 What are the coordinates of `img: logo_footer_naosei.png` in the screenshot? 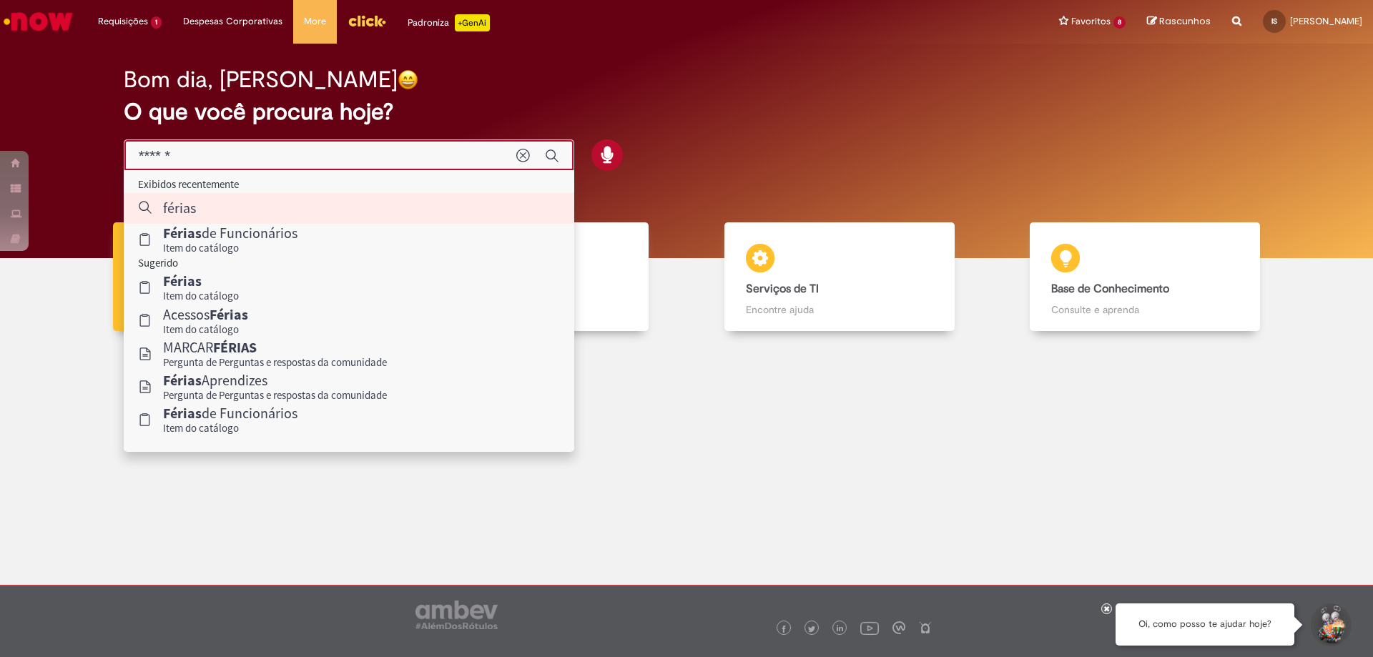 It's located at (925, 628).